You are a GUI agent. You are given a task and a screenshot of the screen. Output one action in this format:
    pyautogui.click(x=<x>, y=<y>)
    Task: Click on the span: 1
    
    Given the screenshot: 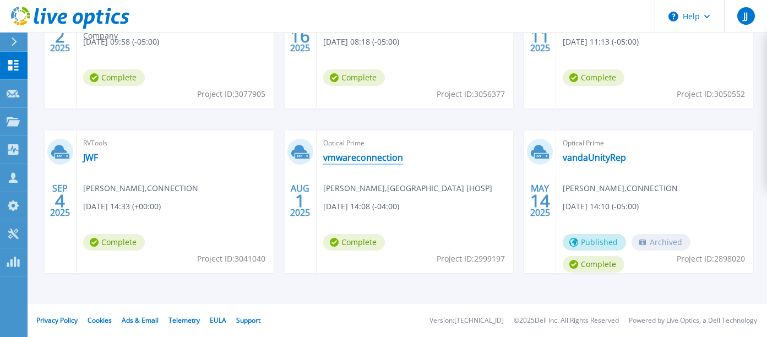 What is the action you would take?
    pyautogui.click(x=300, y=200)
    